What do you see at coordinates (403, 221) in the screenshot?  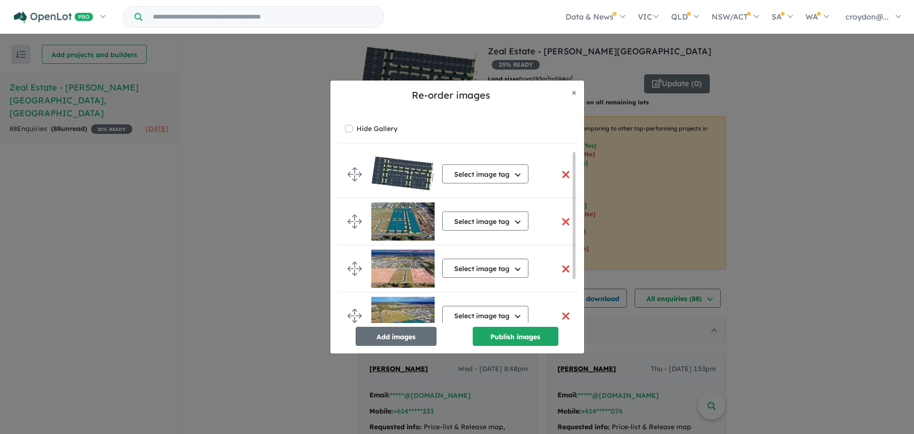 I see `img: Zeal%20Estate%20-%20Armstrong%20Creek___1753328669.jpg` at bounding box center [403, 221].